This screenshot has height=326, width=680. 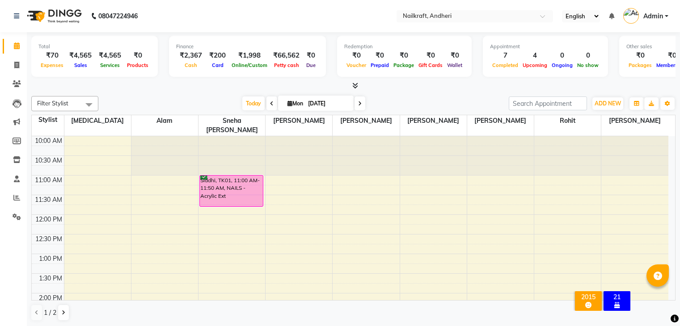 What do you see at coordinates (295, 103) in the screenshot?
I see `span: Mon` at bounding box center [295, 103].